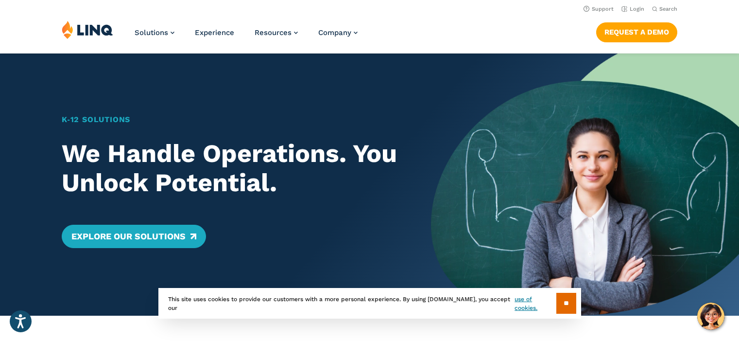  What do you see at coordinates (338, 33) in the screenshot?
I see `a: Company` at bounding box center [338, 33].